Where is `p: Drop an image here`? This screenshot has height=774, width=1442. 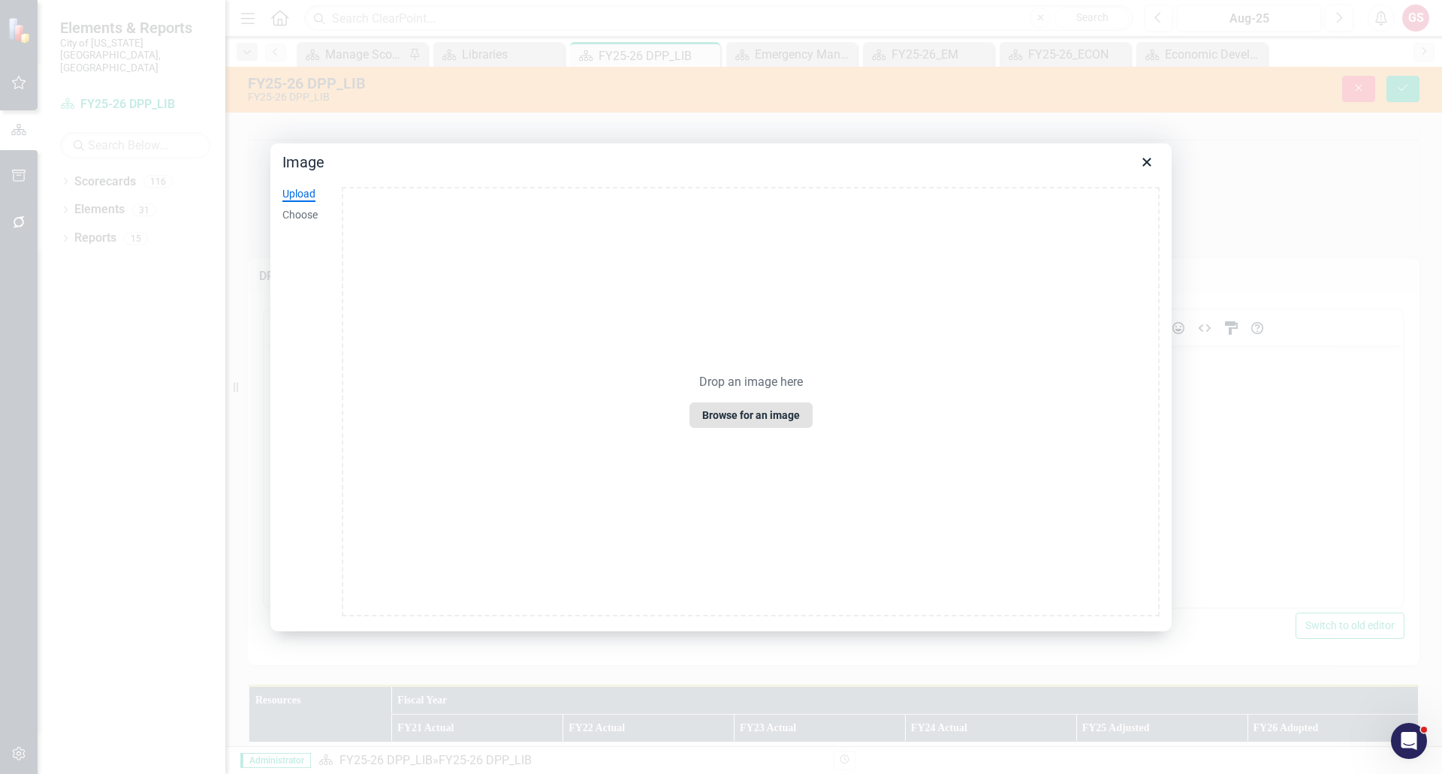
p: Drop an image here is located at coordinates (751, 382).